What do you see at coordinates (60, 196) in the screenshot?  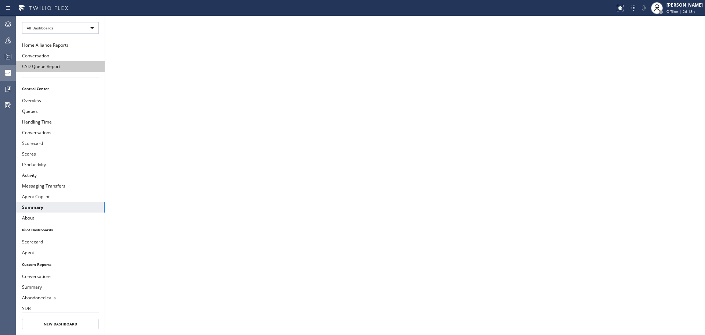 I see `button: Agent Copilot` at bounding box center [60, 196].